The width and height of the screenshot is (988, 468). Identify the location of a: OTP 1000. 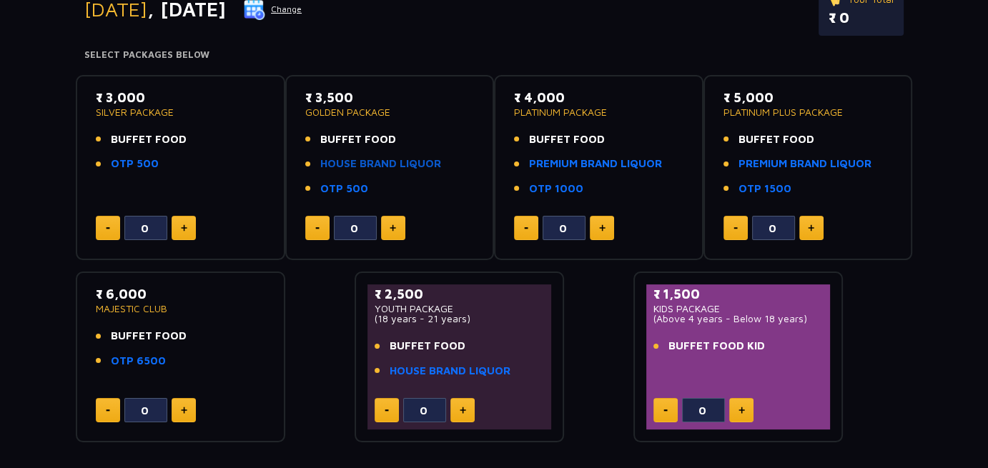
(556, 189).